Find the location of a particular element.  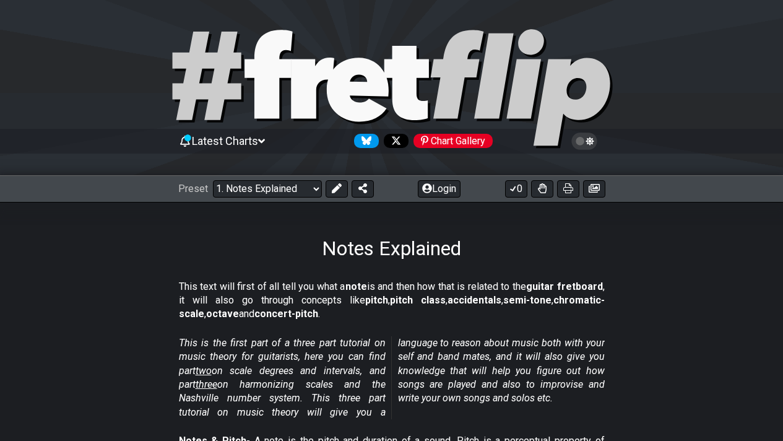

a: #fretflip at Pinterest is located at coordinates (451, 140).